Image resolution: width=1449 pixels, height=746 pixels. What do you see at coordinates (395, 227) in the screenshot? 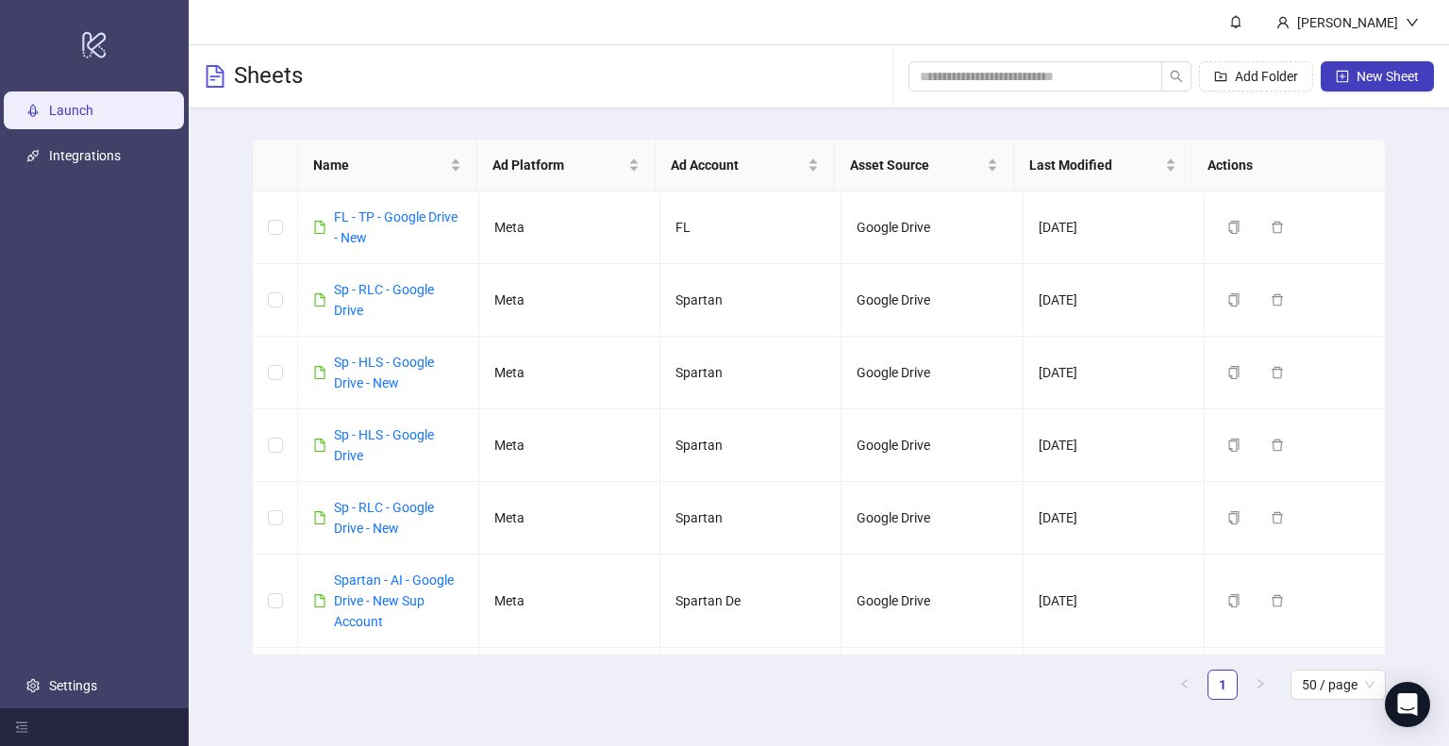
I see `a: FL - TP - Google Drive - New` at bounding box center [395, 227].